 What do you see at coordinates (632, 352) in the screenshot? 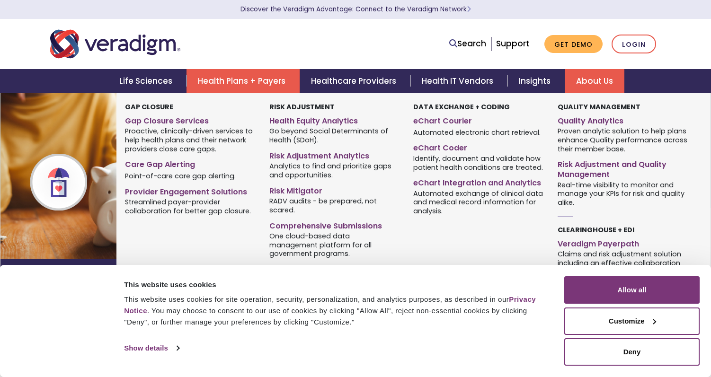
I see `button: Deny` at bounding box center [632, 352].